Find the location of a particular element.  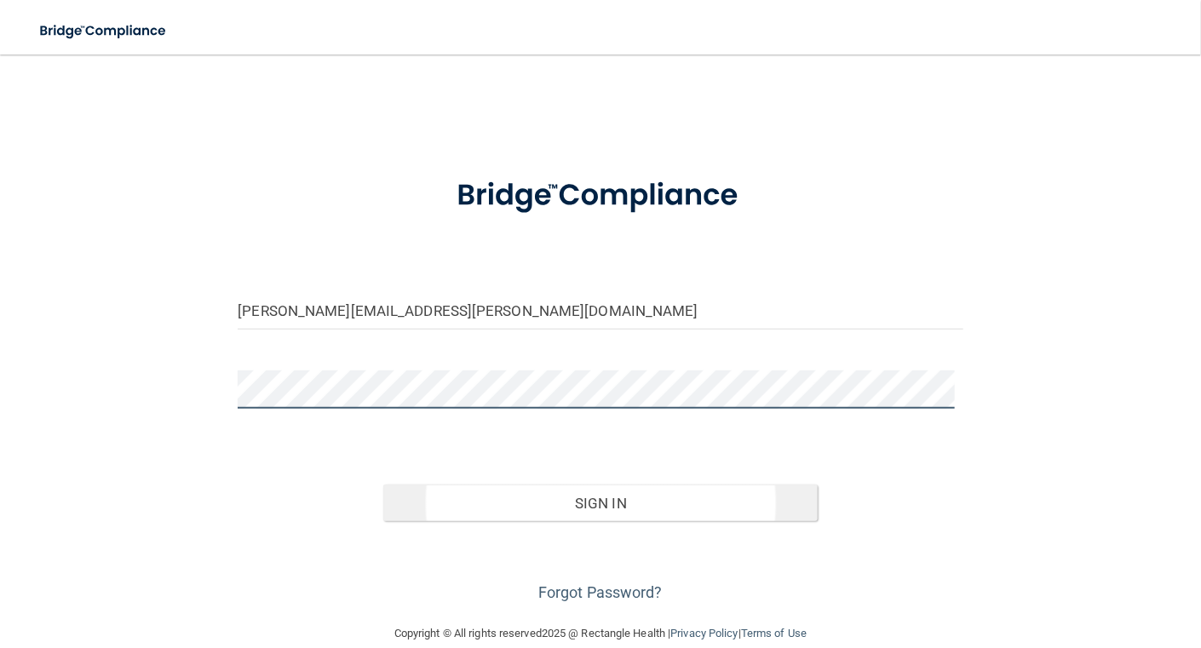

input: Email is located at coordinates (600, 310).